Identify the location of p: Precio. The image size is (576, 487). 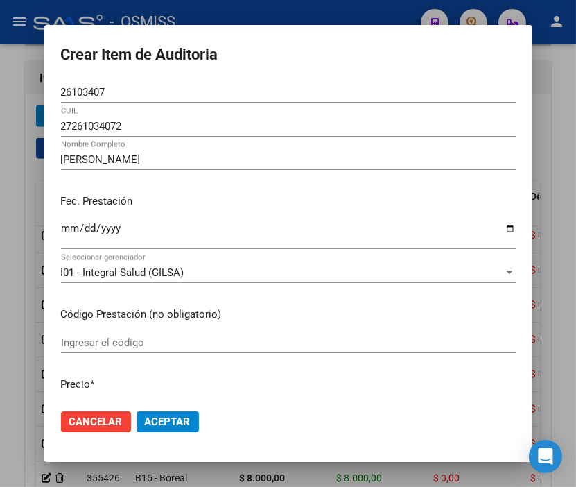
(288, 384).